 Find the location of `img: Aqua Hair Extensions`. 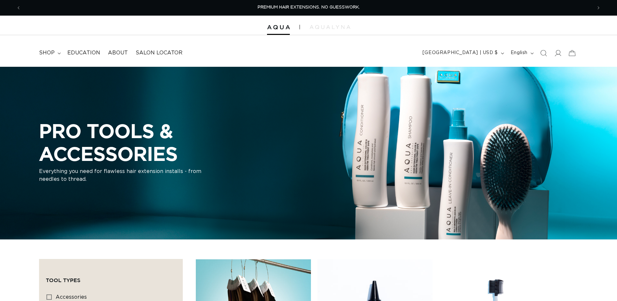

img: Aqua Hair Extensions is located at coordinates (279, 27).